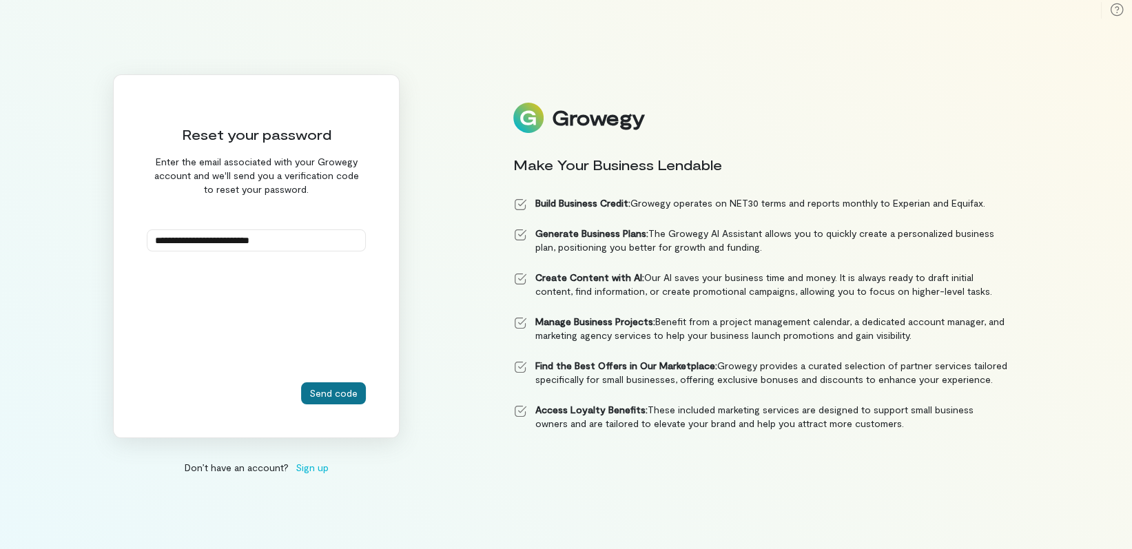 The width and height of the screenshot is (1132, 549). Describe the element at coordinates (592, 233) in the screenshot. I see `strong: Generate Business Plans:` at that location.